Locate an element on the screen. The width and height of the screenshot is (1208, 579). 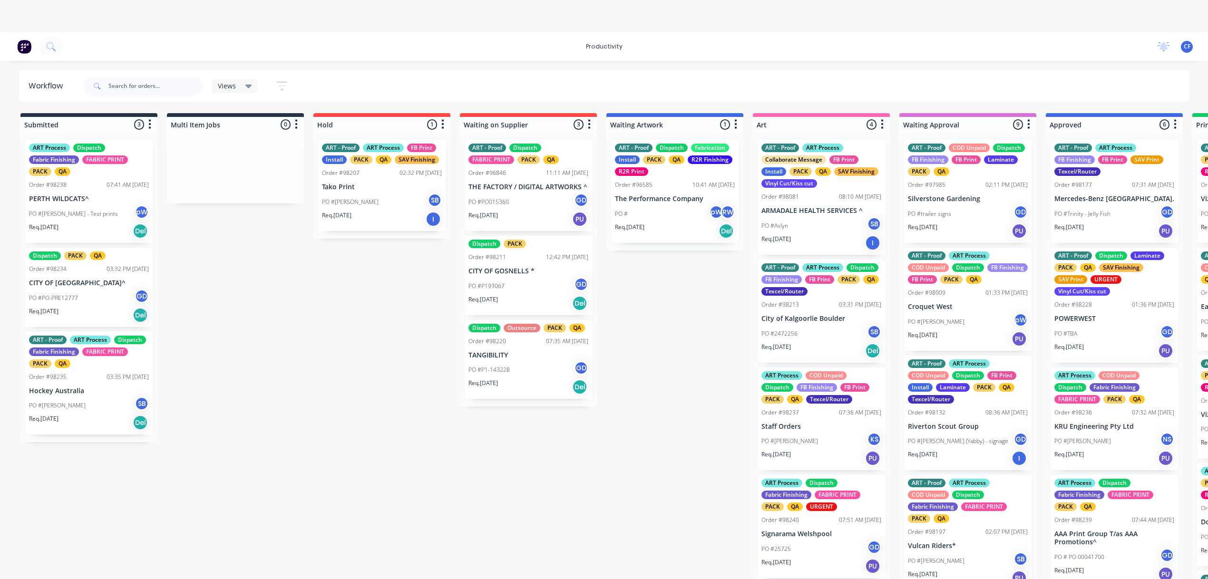
p: Riverton Scout Group is located at coordinates (968, 427).